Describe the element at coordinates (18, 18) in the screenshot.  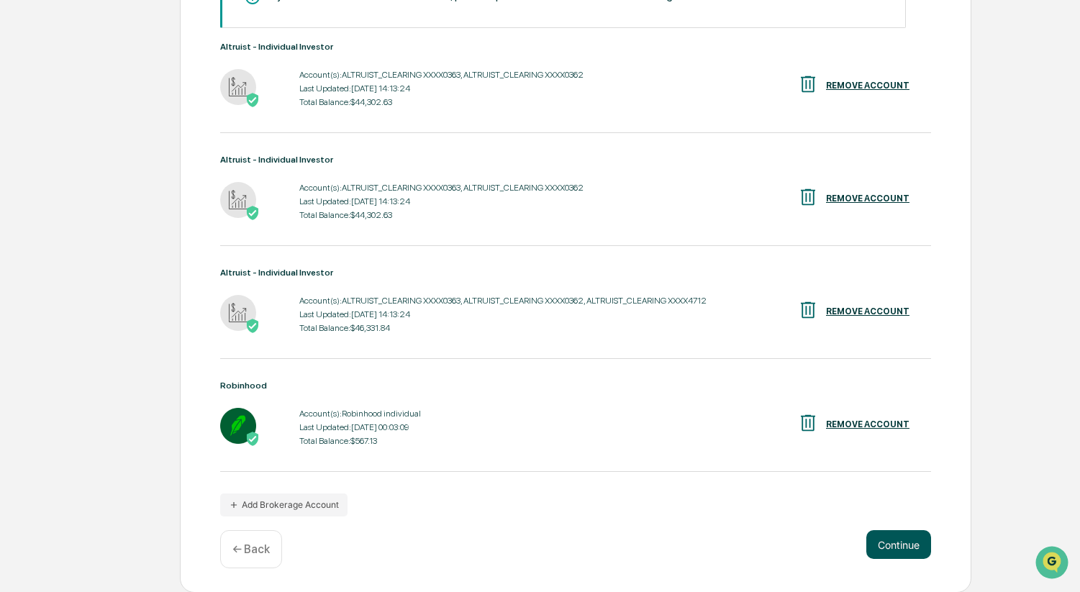
I see `img: f2157a4c-a0d3-4daa-907e-bb6f0de503a5-1751232295721` at that location.